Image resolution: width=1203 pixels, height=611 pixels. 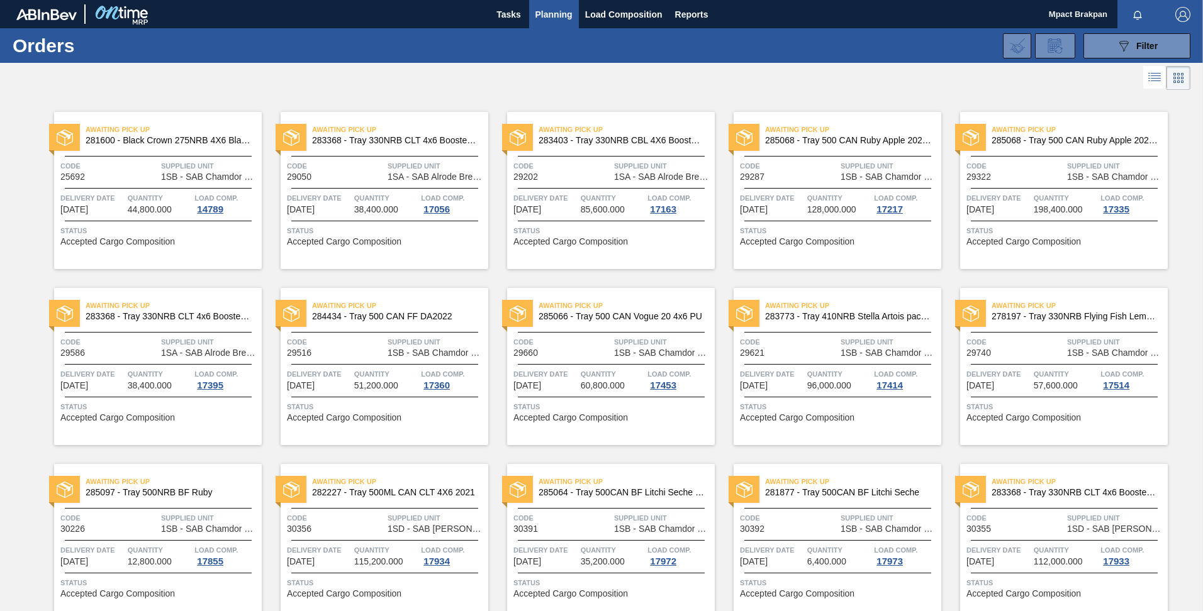 What do you see at coordinates (1136, 46) in the screenshot?
I see `button: Filter` at bounding box center [1136, 46].